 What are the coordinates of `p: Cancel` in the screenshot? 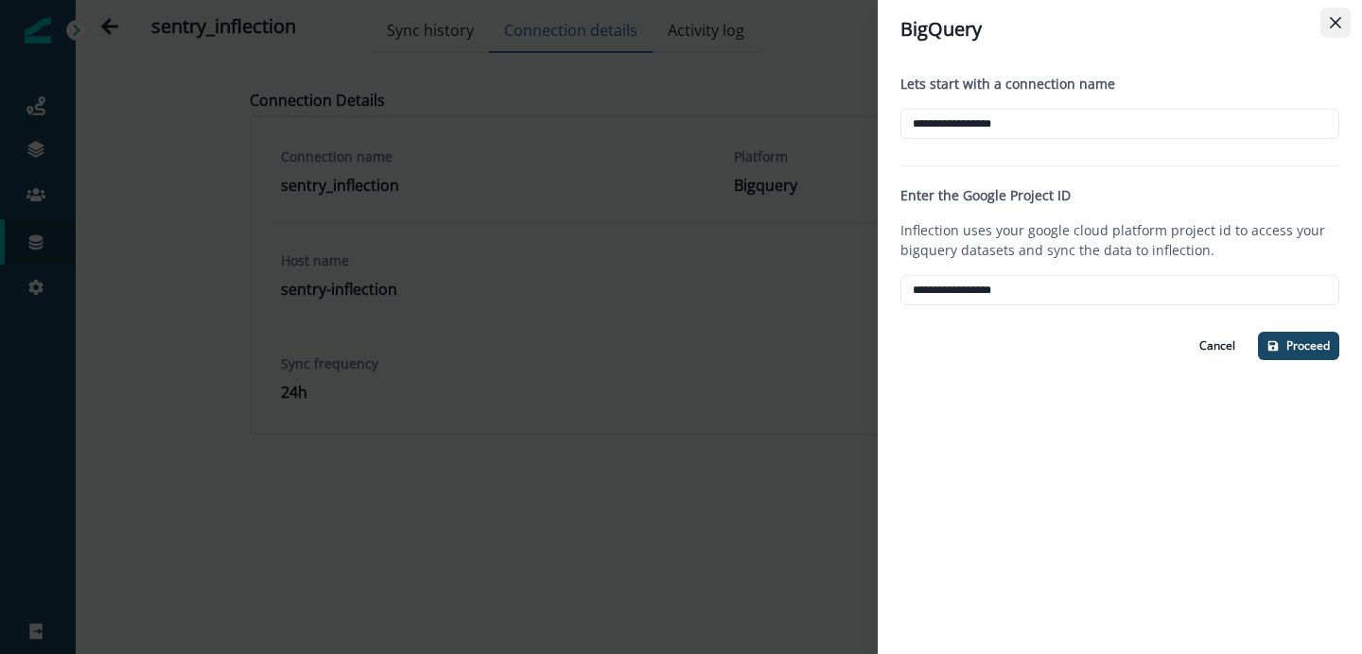 It's located at (1217, 346).